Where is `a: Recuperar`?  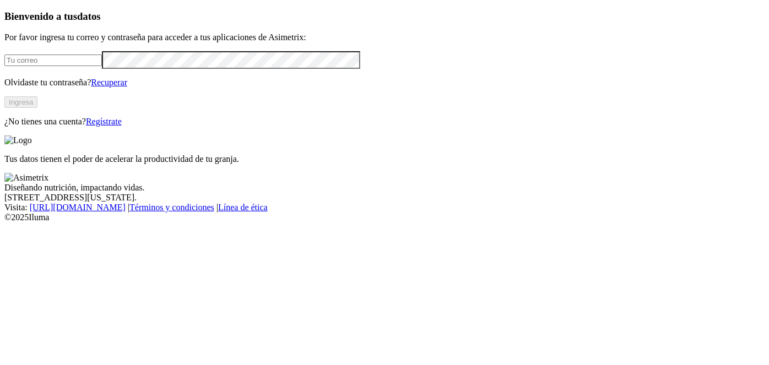
a: Recuperar is located at coordinates (109, 82).